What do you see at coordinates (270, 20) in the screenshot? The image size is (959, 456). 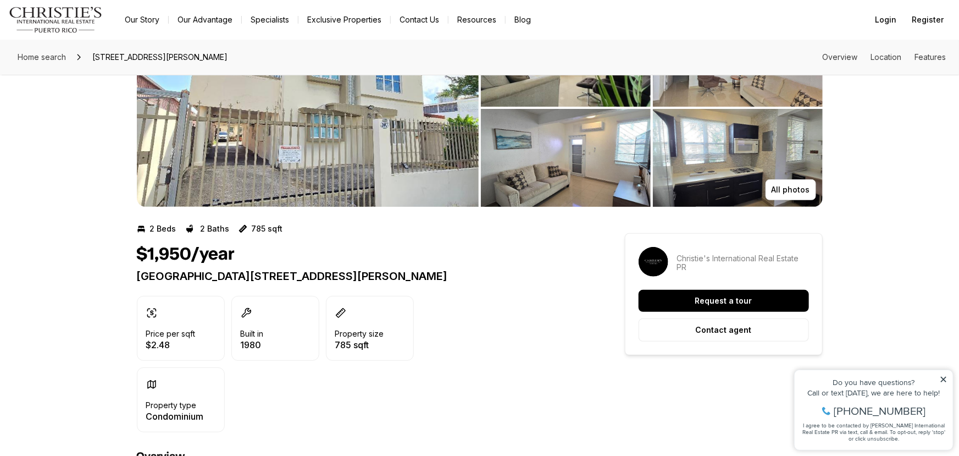 I see `a: Specialists` at bounding box center [270, 20].